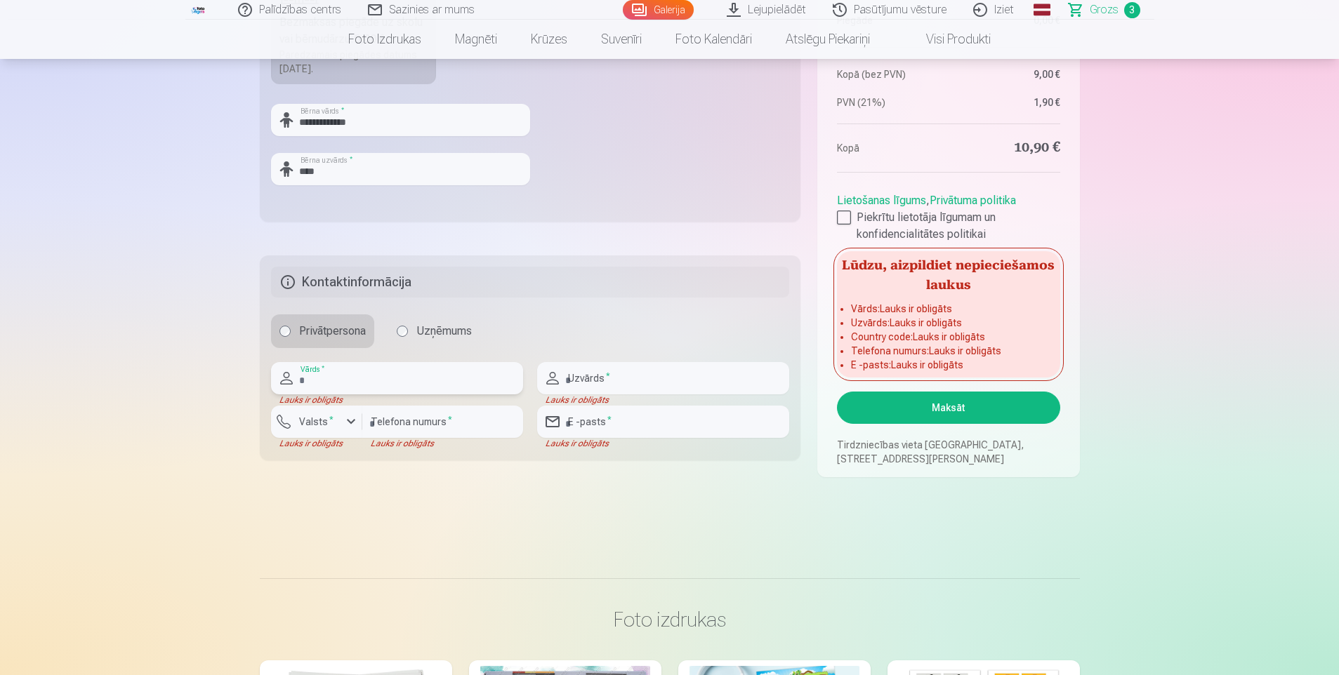  I want to click on a: Foto izdrukas, so click(385, 39).